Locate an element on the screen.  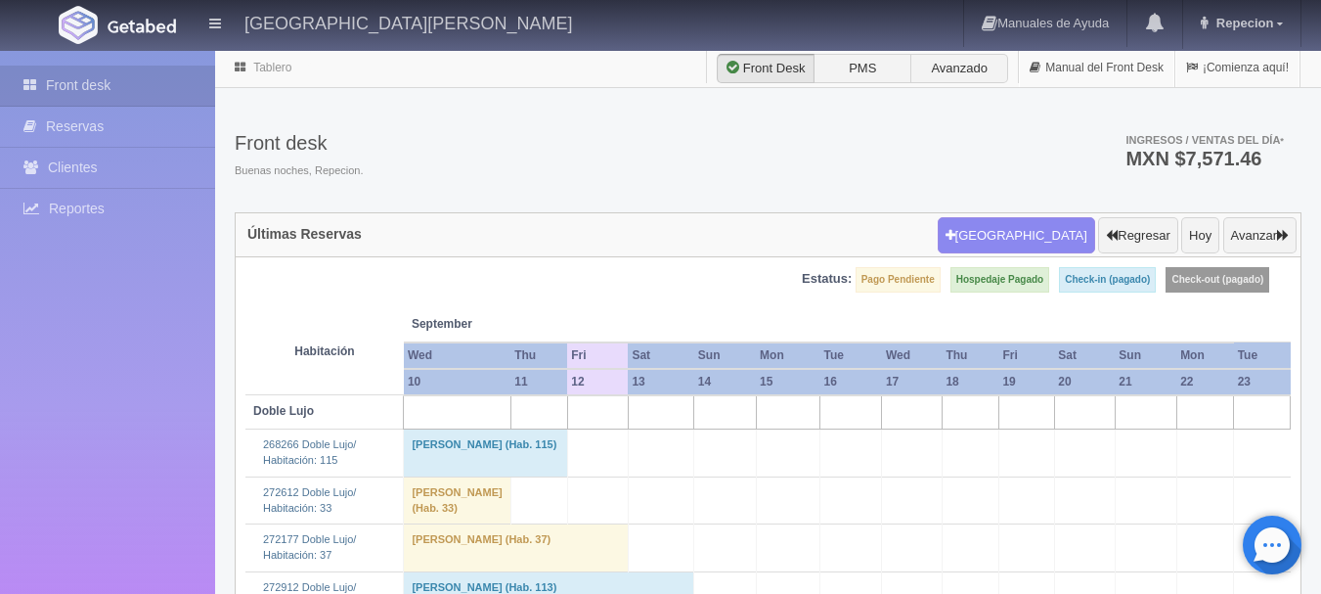
button: Avanzar is located at coordinates (1260, 236).